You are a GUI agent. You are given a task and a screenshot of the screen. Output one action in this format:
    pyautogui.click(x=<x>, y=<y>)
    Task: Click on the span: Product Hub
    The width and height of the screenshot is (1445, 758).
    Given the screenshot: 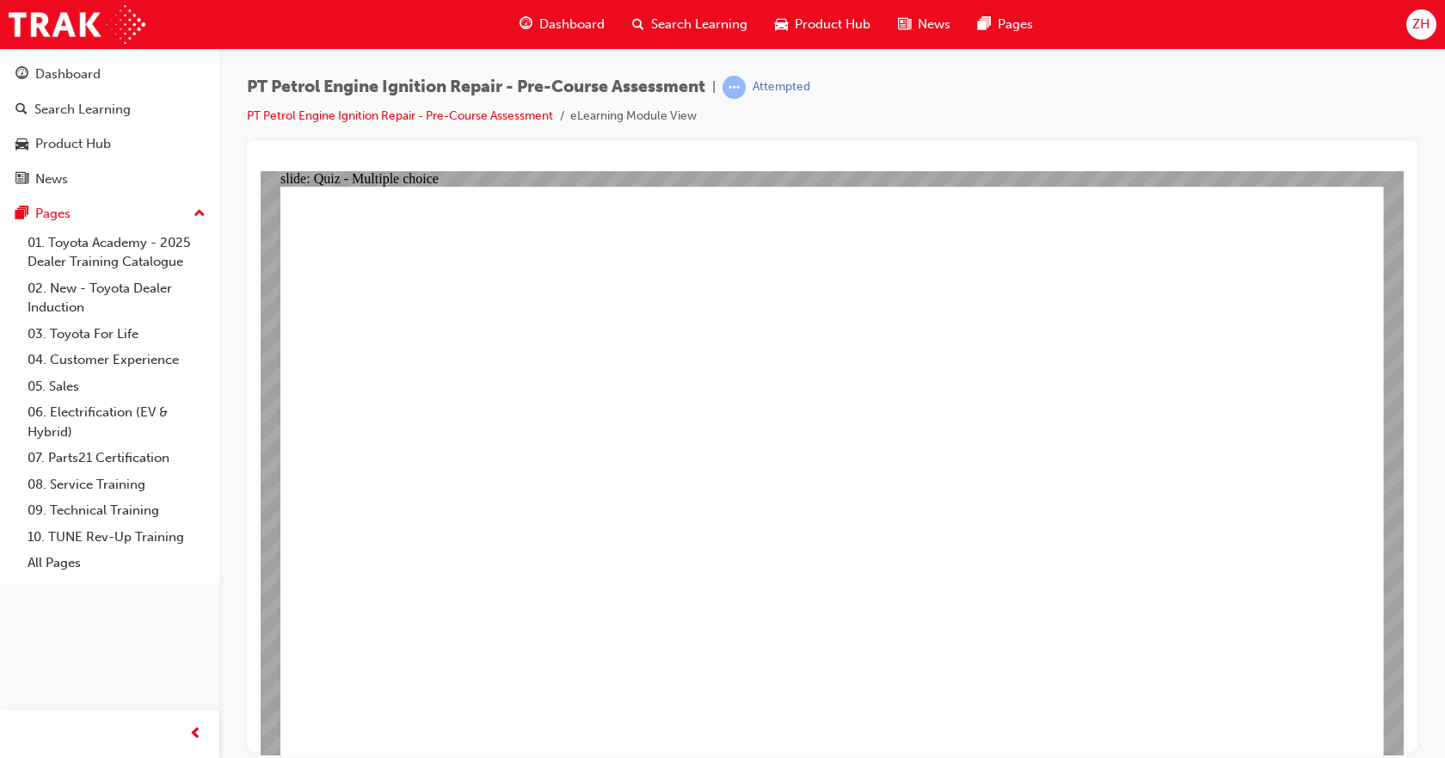 What is the action you would take?
    pyautogui.click(x=833, y=24)
    